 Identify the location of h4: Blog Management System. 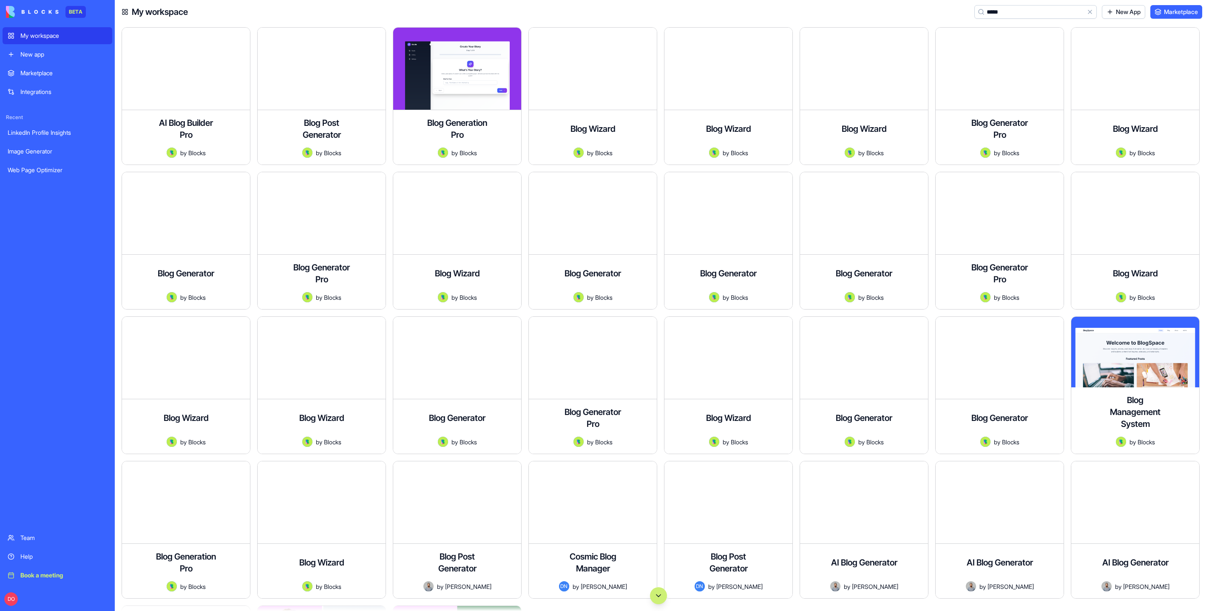
(1135, 412).